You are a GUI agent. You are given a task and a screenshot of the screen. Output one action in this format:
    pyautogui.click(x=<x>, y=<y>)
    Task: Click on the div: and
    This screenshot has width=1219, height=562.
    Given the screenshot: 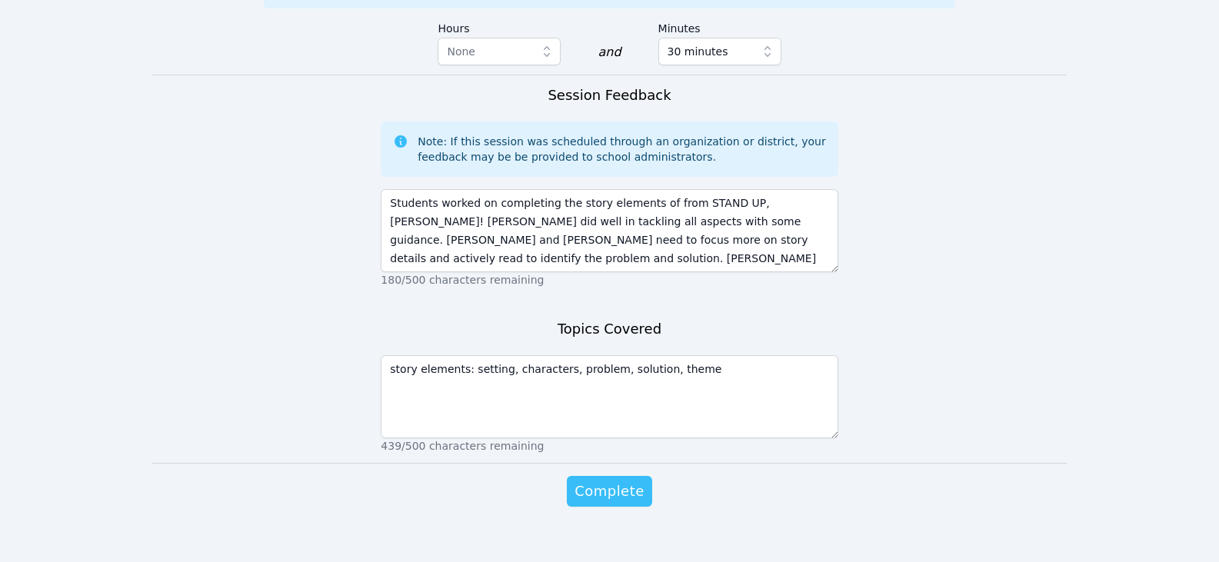 What is the action you would take?
    pyautogui.click(x=609, y=52)
    